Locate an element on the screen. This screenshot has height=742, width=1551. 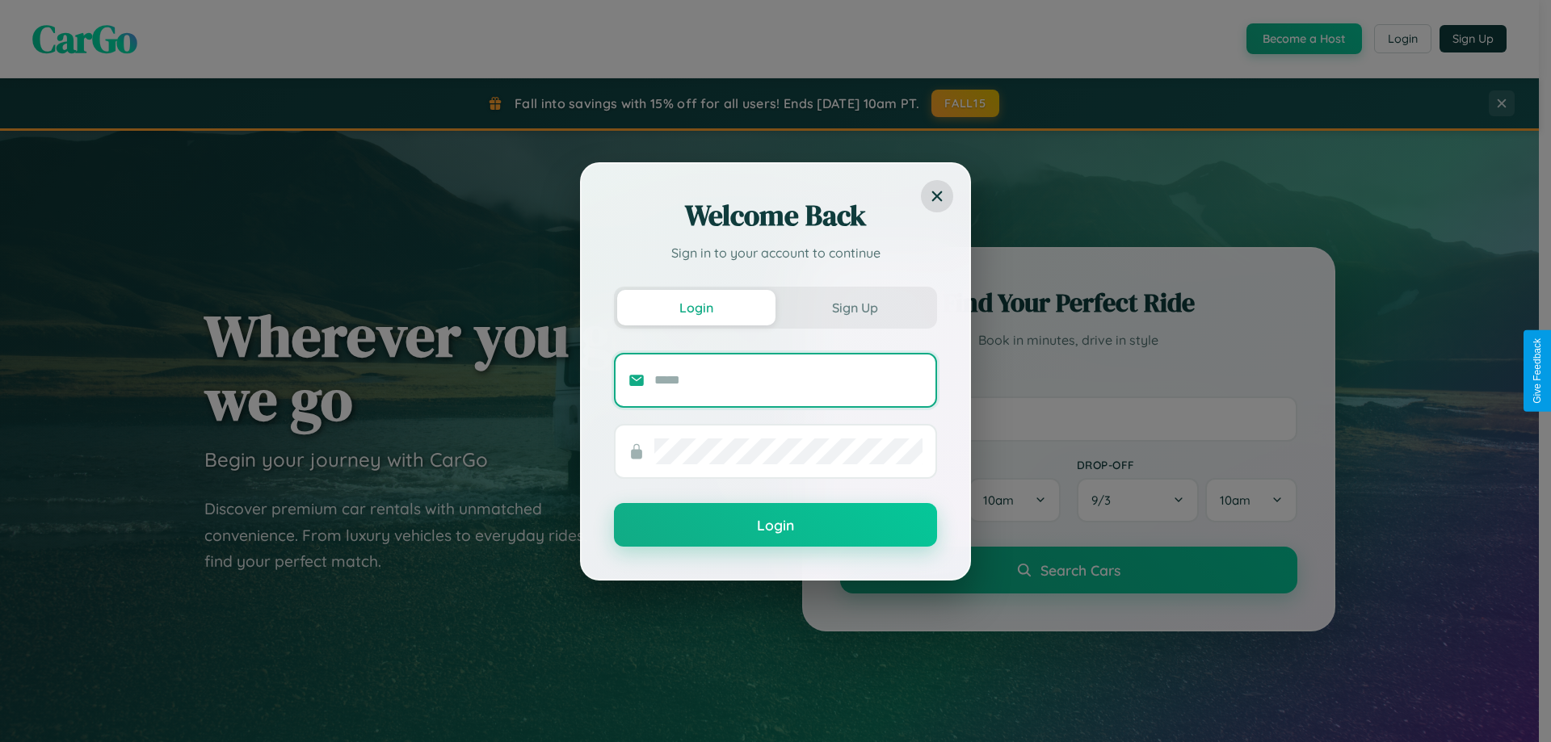
button: Sign Up is located at coordinates (855, 308).